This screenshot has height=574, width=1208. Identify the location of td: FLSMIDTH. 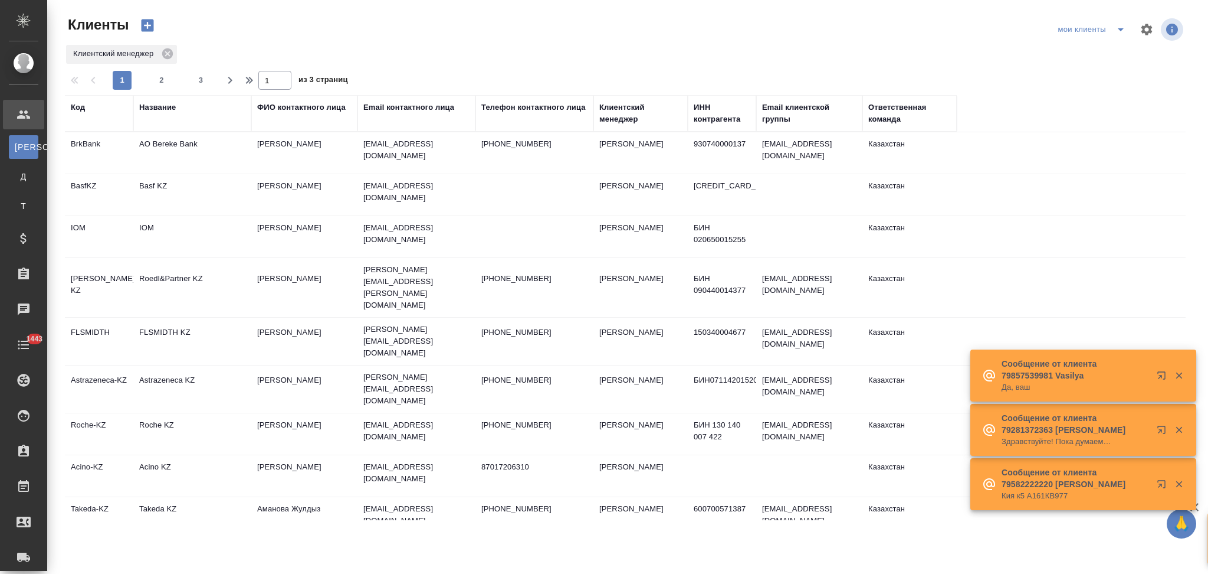
(99, 341).